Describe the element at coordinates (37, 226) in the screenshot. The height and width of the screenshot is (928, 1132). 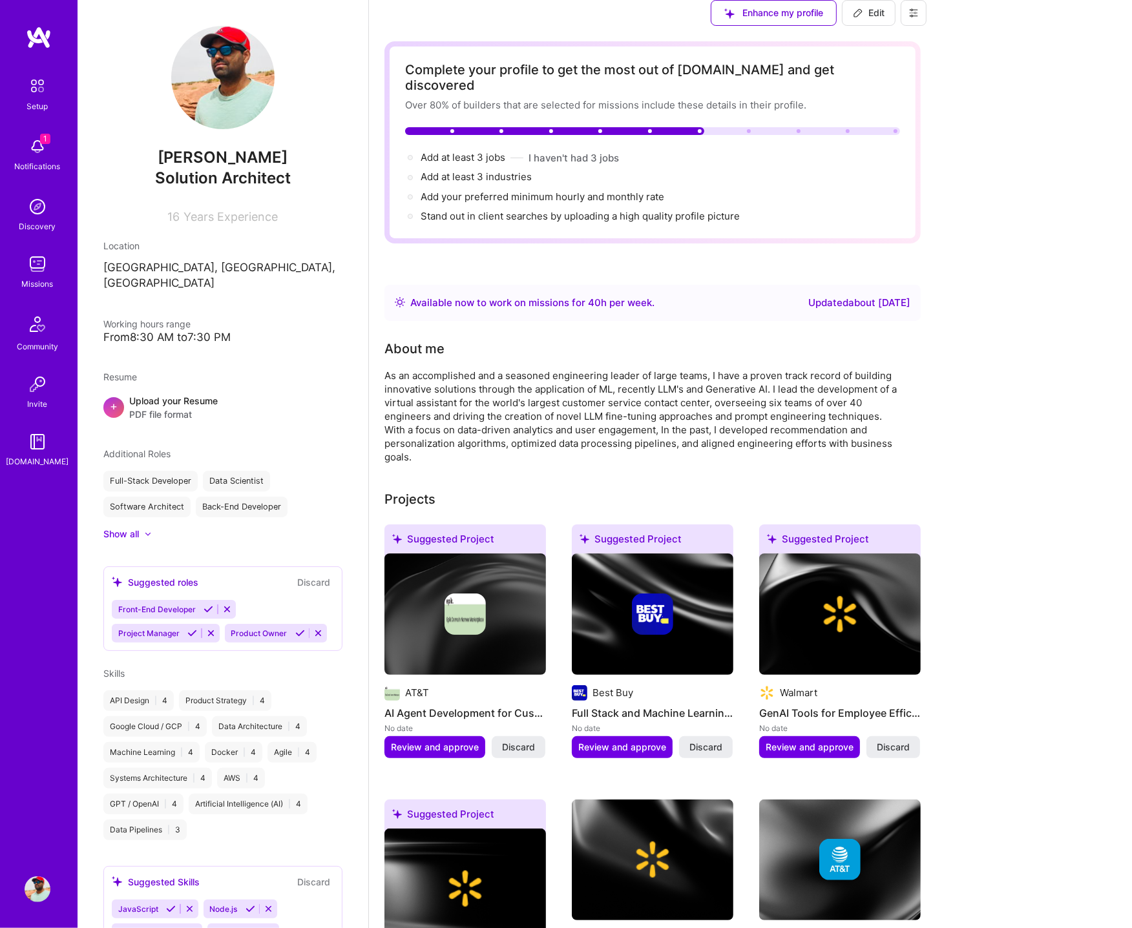
I see `div: Discovery` at that location.